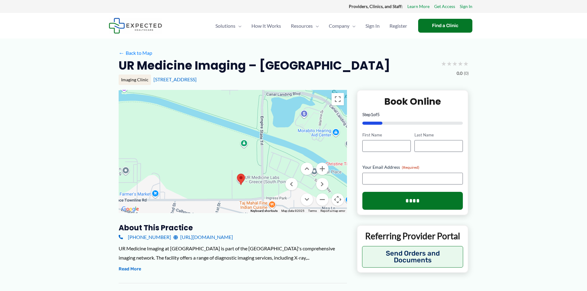 The width and height of the screenshot is (587, 291). Describe the element at coordinates (130, 209) in the screenshot. I see `img: Google` at that location.